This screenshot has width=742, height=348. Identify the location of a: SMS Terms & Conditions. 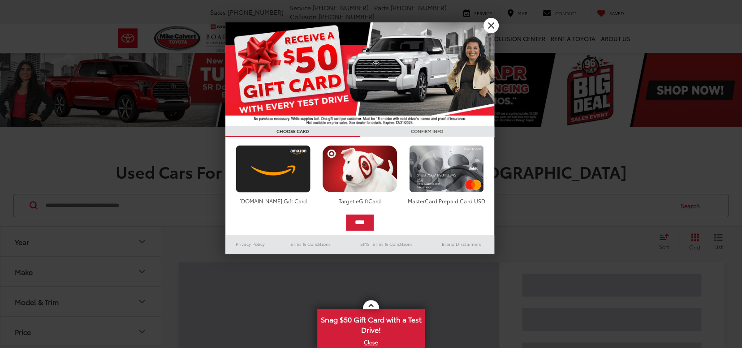
(386, 244).